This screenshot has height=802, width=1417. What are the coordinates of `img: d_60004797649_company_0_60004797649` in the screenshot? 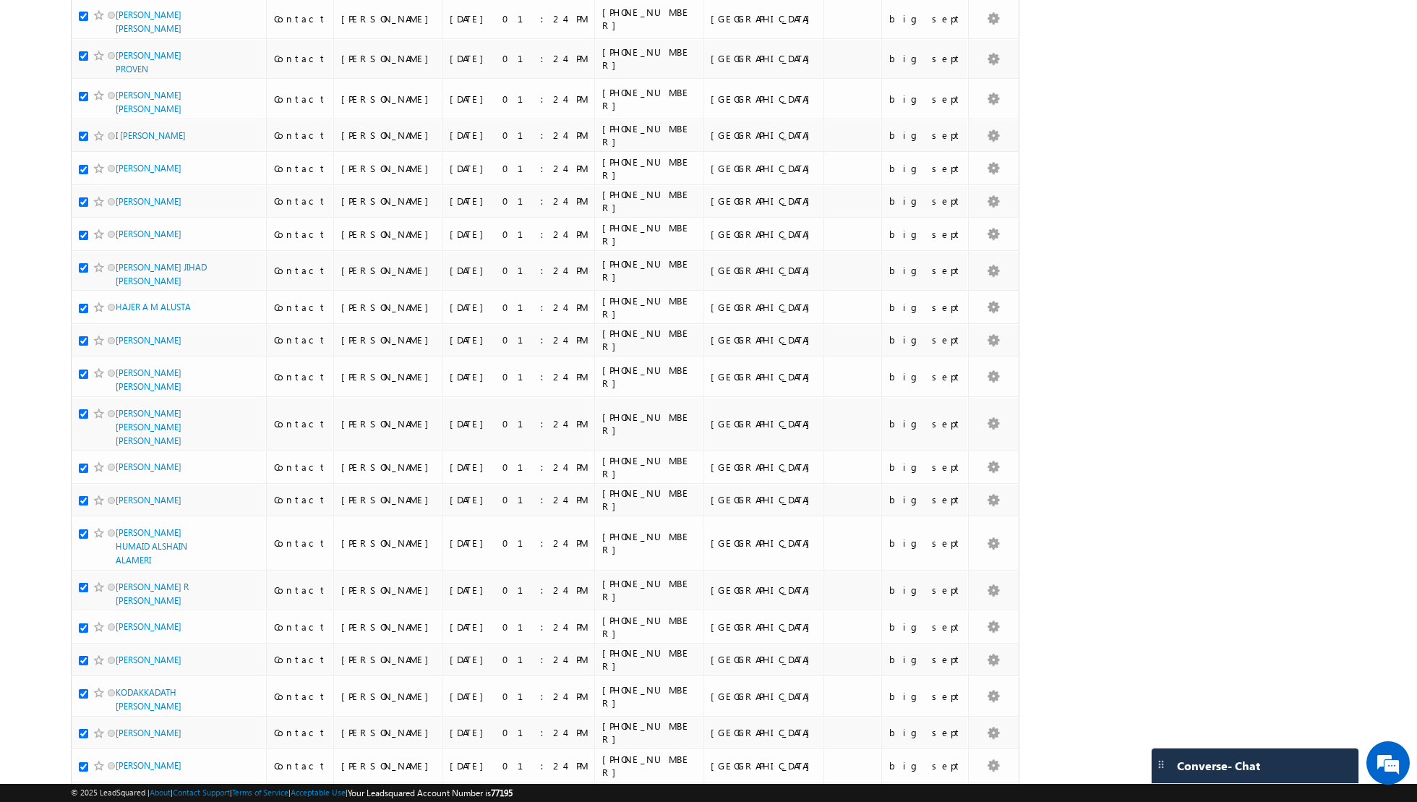 It's located at (43, 85).